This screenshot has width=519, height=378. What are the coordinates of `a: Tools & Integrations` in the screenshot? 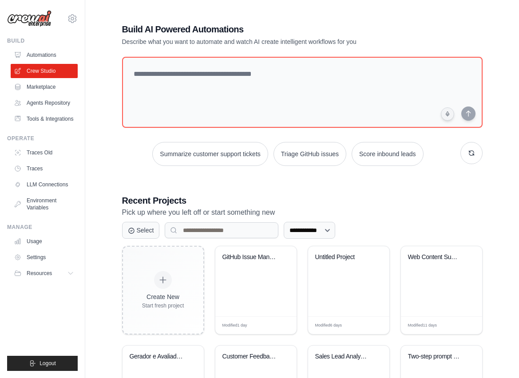 It's located at (44, 119).